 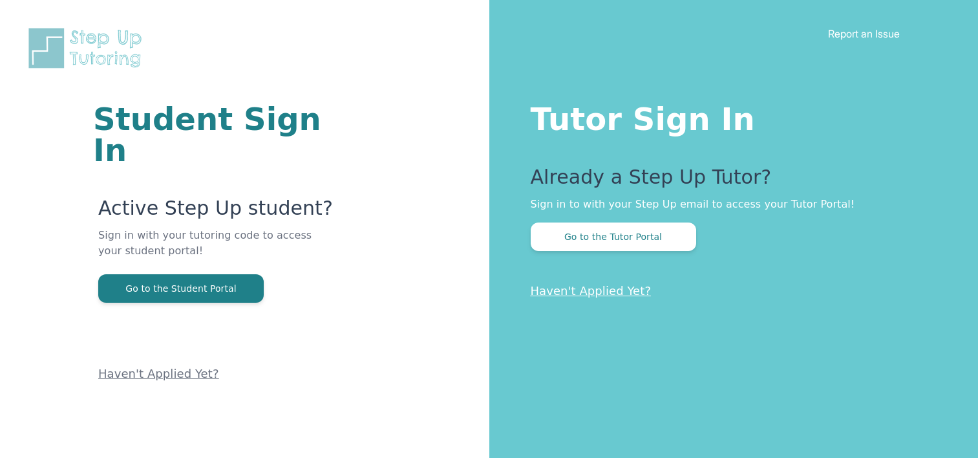 What do you see at coordinates (729, 116) in the screenshot?
I see `h1: Tutor Sign In` at bounding box center [729, 116].